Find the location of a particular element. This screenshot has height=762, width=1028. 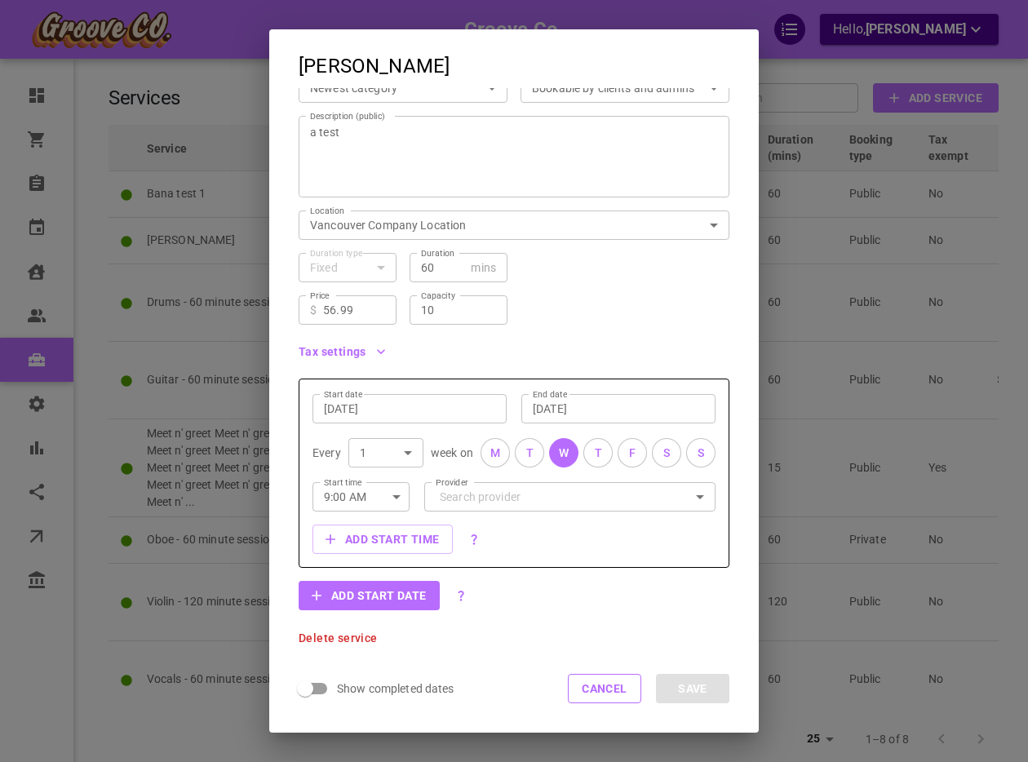

label: Capacity is located at coordinates (438, 295).